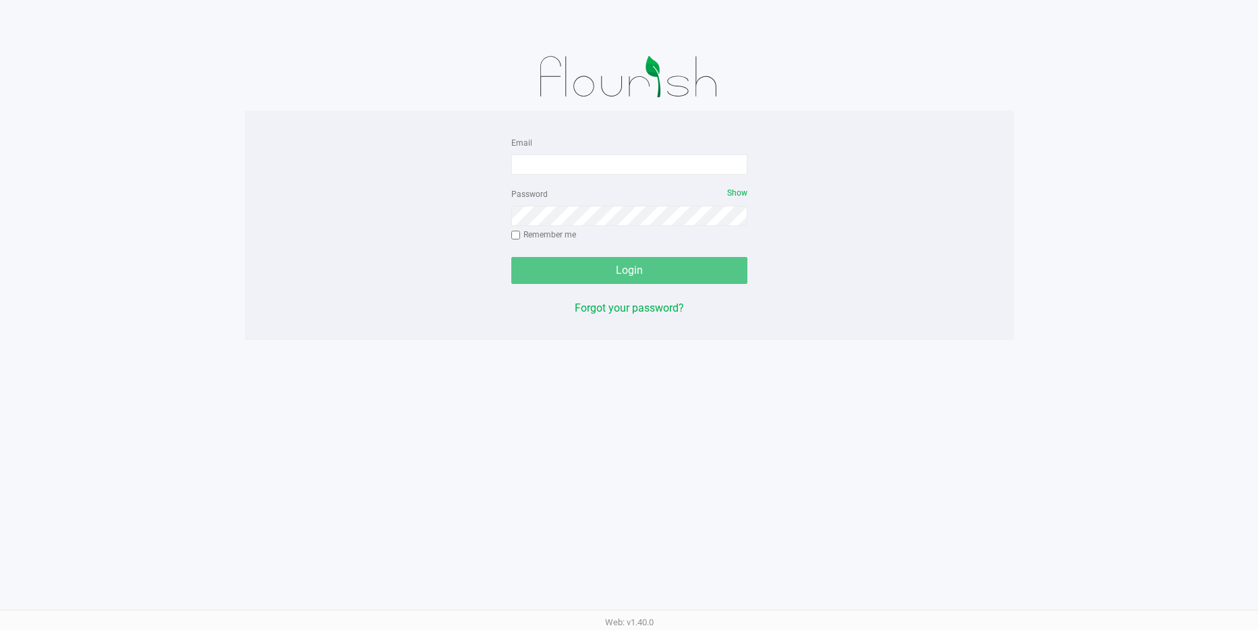  What do you see at coordinates (737, 193) in the screenshot?
I see `span: Show` at bounding box center [737, 193].